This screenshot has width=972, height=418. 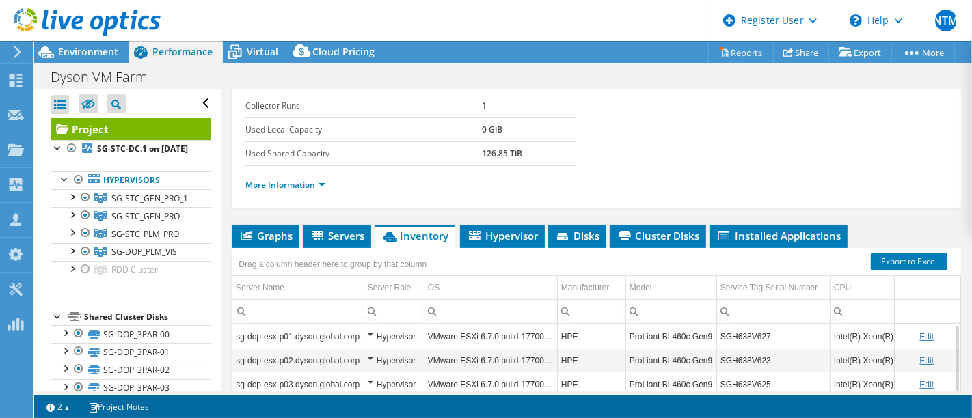 I want to click on a: SG-DOP_3PAR-03, so click(x=131, y=388).